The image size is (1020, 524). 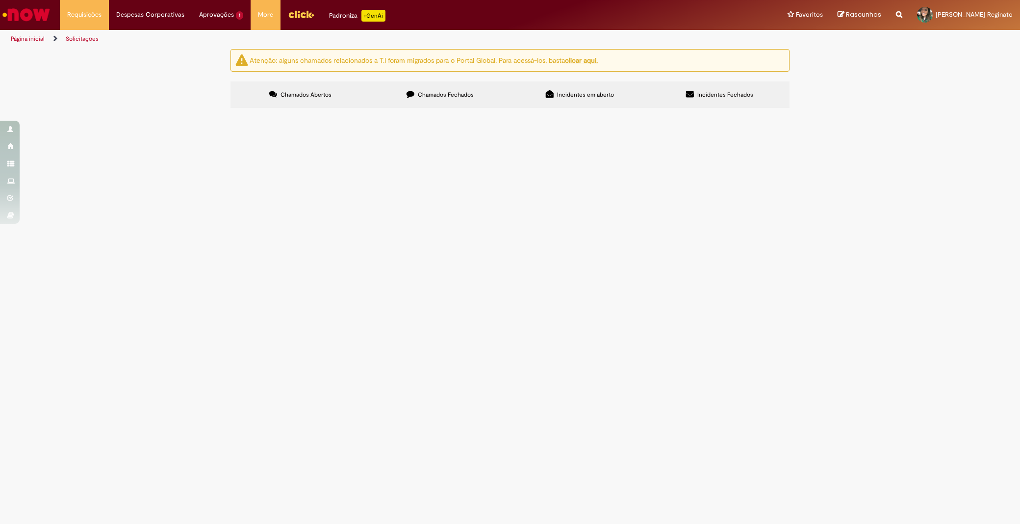 I want to click on span: 1, so click(x=239, y=15).